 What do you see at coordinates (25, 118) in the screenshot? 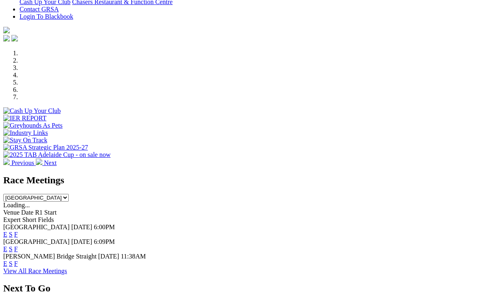
I see `img: IER REPORT` at bounding box center [25, 118].